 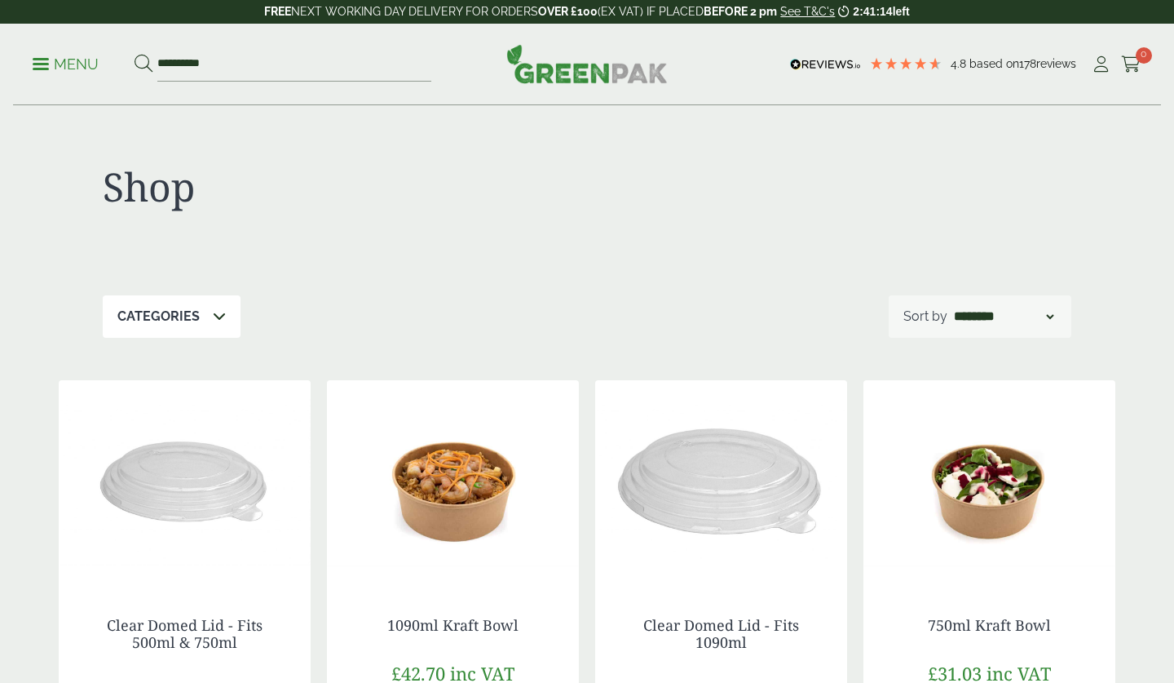 I want to click on i: My Account, so click(x=1101, y=64).